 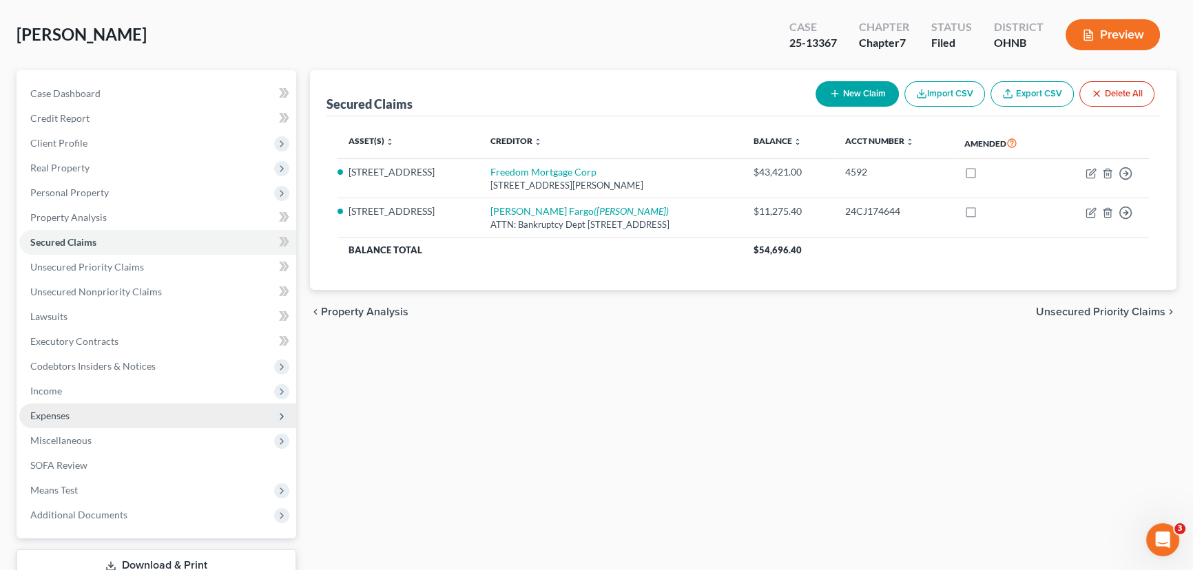 I want to click on th: Balance Total, so click(x=540, y=250).